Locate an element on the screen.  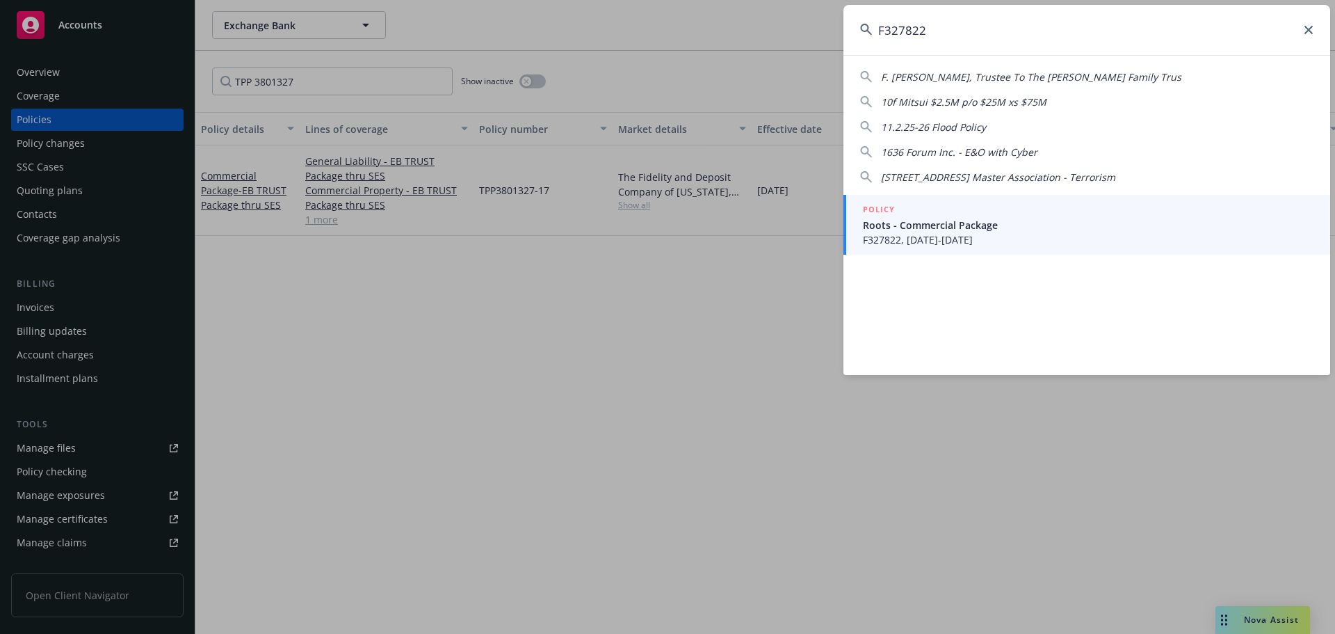
input: Search... is located at coordinates (1087, 30).